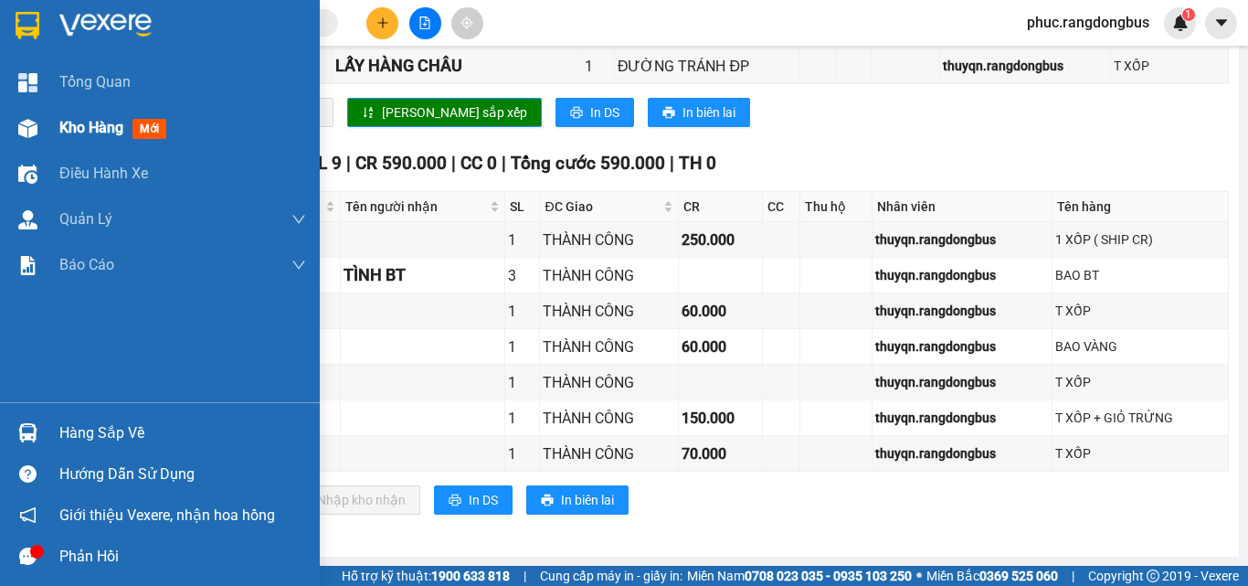 The height and width of the screenshot is (586, 1248). I want to click on span: CC 0, so click(479, 163).